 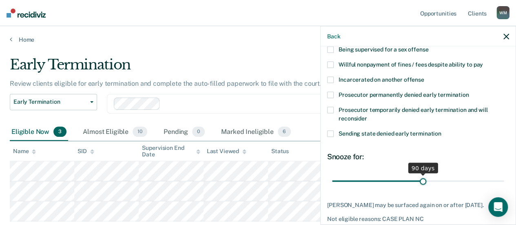 What do you see at coordinates (403, 95) in the screenshot?
I see `span: Prosecutor permanently denied early termination` at bounding box center [403, 95].